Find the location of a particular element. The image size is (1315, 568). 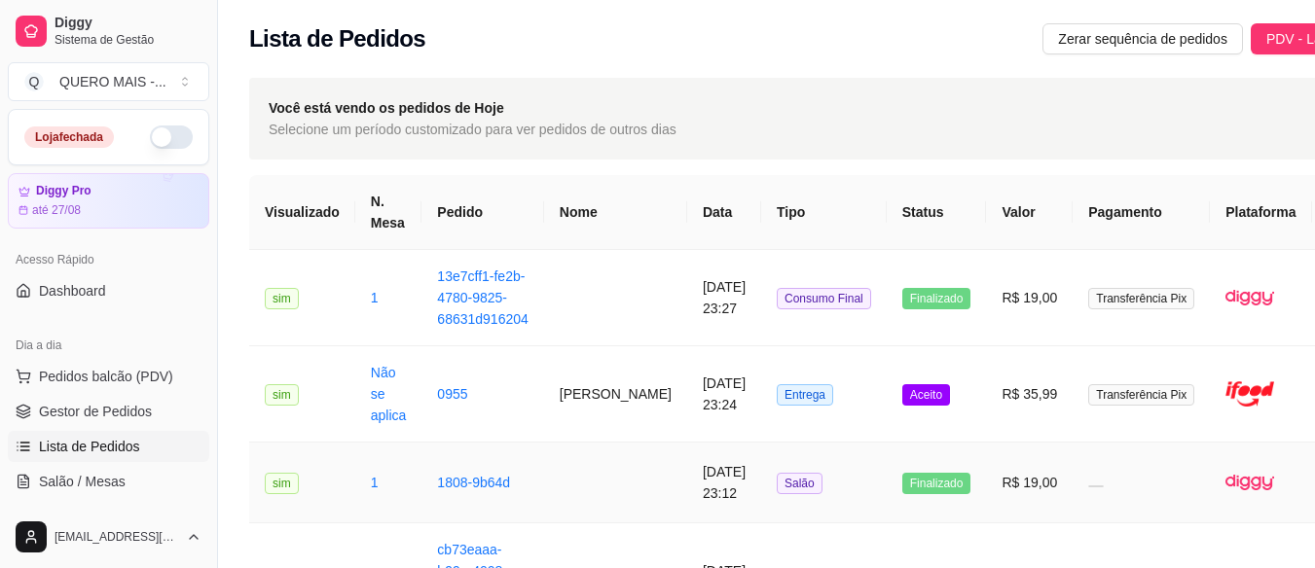

th: Tipo is located at coordinates (823, 212).